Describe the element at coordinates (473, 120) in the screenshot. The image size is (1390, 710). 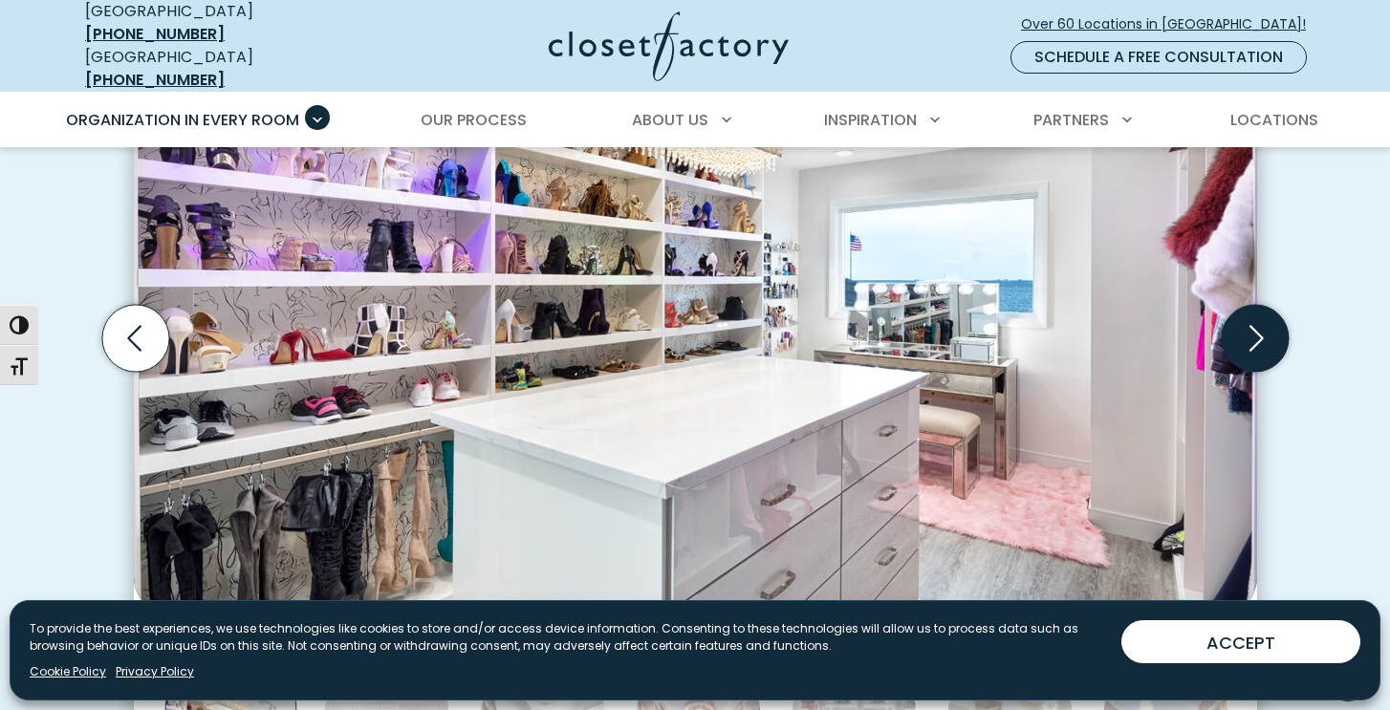
I see `span: Our Process` at that location.